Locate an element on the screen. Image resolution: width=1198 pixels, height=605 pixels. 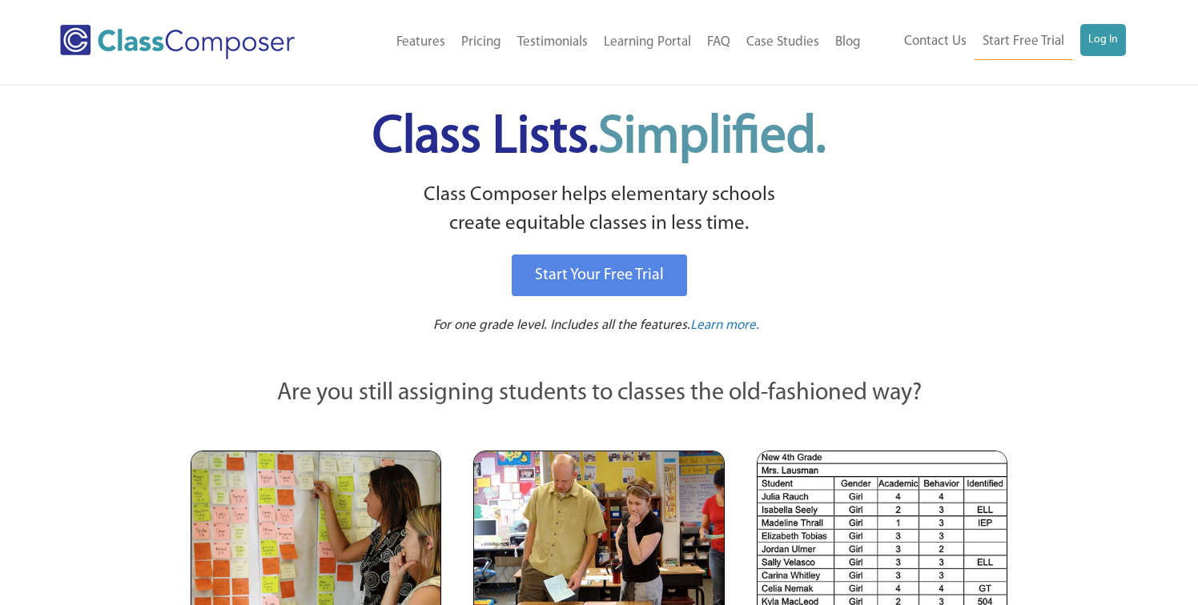
a: Pricing is located at coordinates (481, 42).